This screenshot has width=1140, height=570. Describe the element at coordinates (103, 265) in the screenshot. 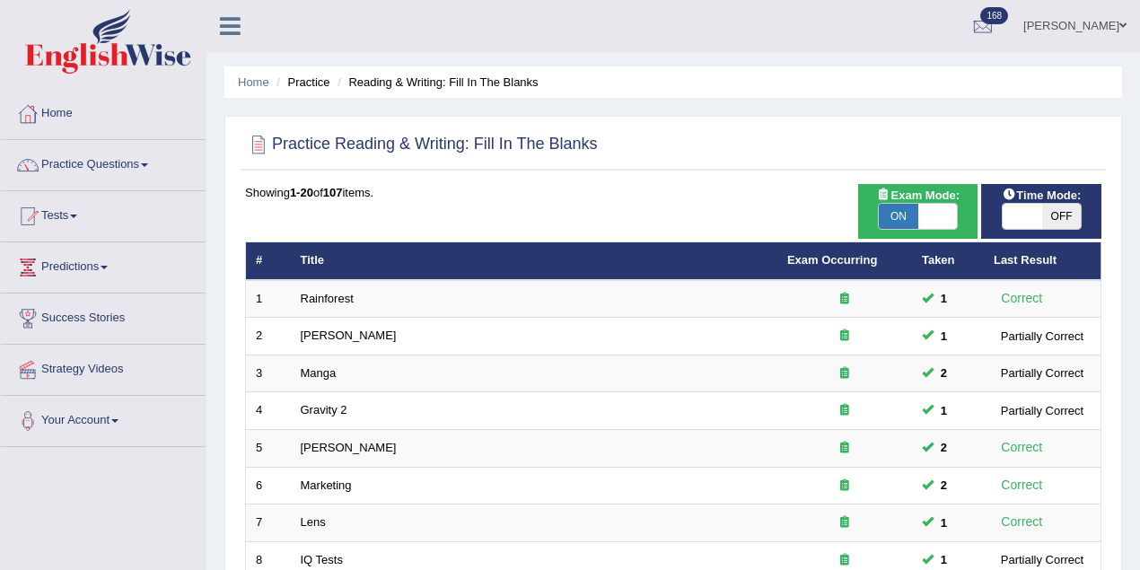

I see `a: Predictions` at that location.